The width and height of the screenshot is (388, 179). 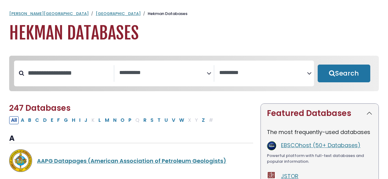 I want to click on li: Hekman Databases, so click(x=164, y=14).